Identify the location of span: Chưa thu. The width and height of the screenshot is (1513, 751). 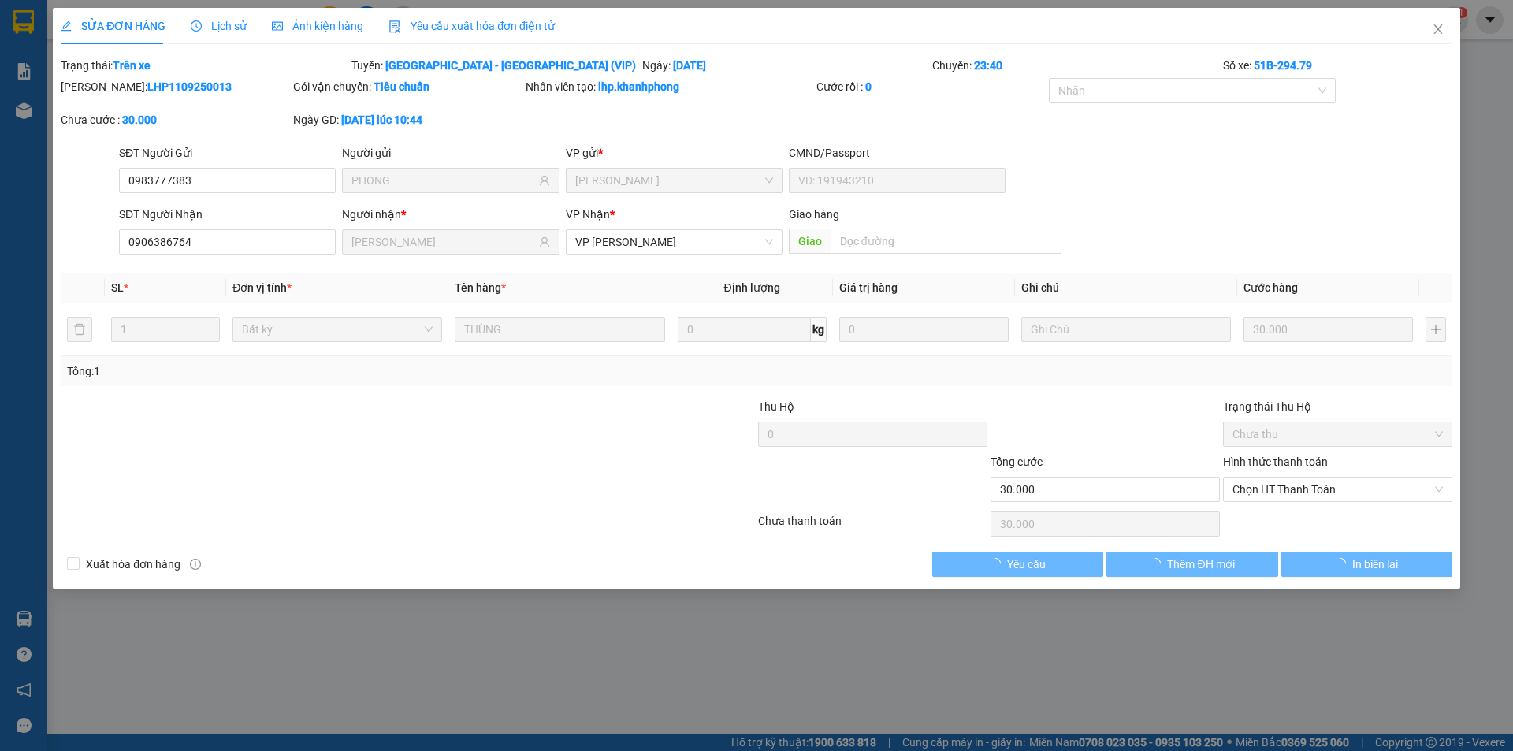
(1337, 434).